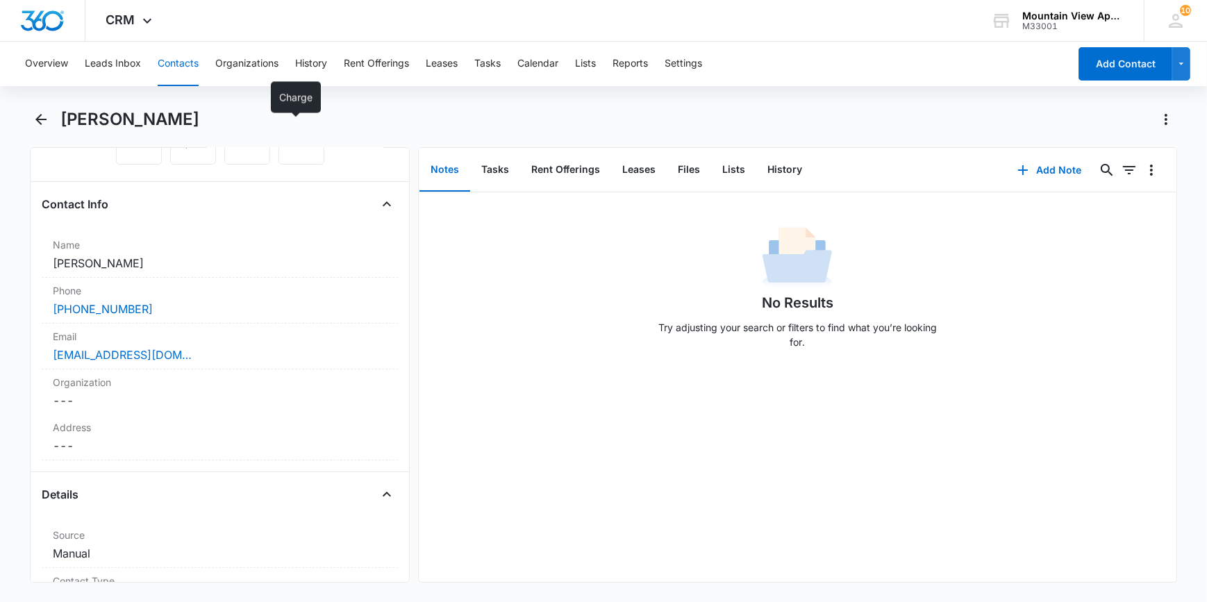 The image size is (1207, 602). Describe the element at coordinates (139, 146) in the screenshot. I see `a: Call` at that location.